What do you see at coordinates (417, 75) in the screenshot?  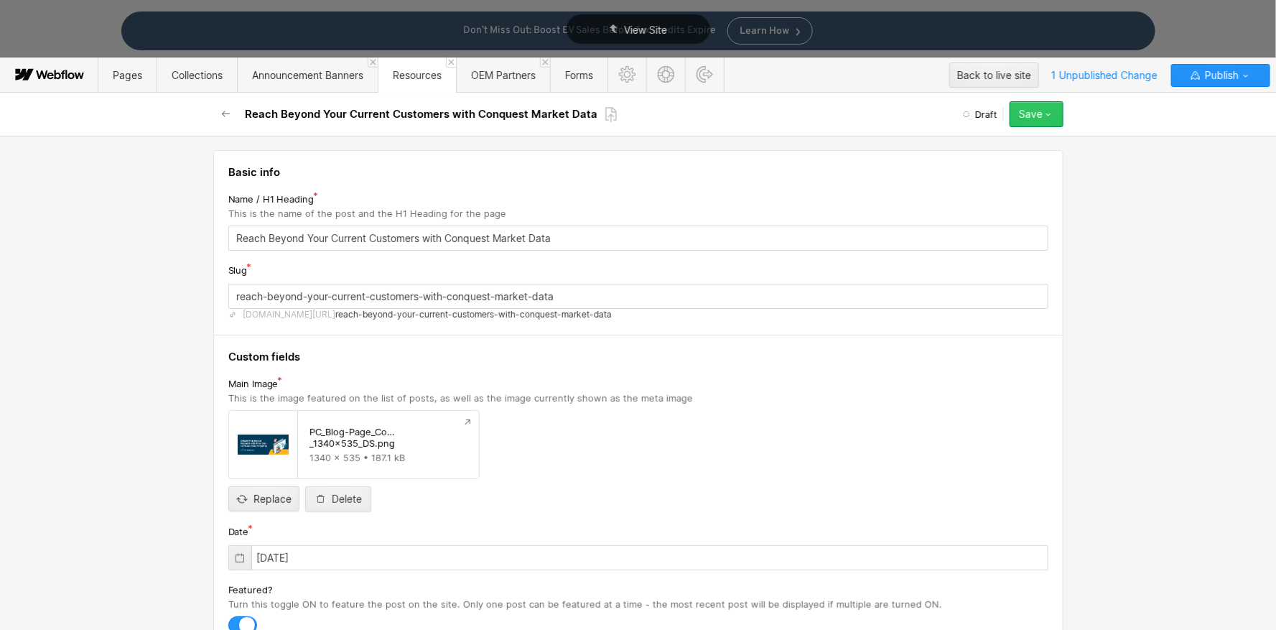 I see `span: Resources` at bounding box center [417, 75].